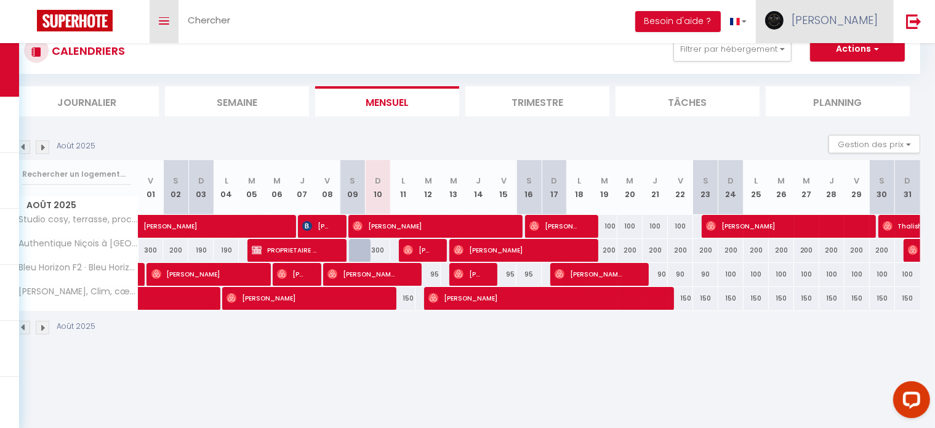 Image resolution: width=935 pixels, height=428 pixels. I want to click on th: 08, so click(327, 187).